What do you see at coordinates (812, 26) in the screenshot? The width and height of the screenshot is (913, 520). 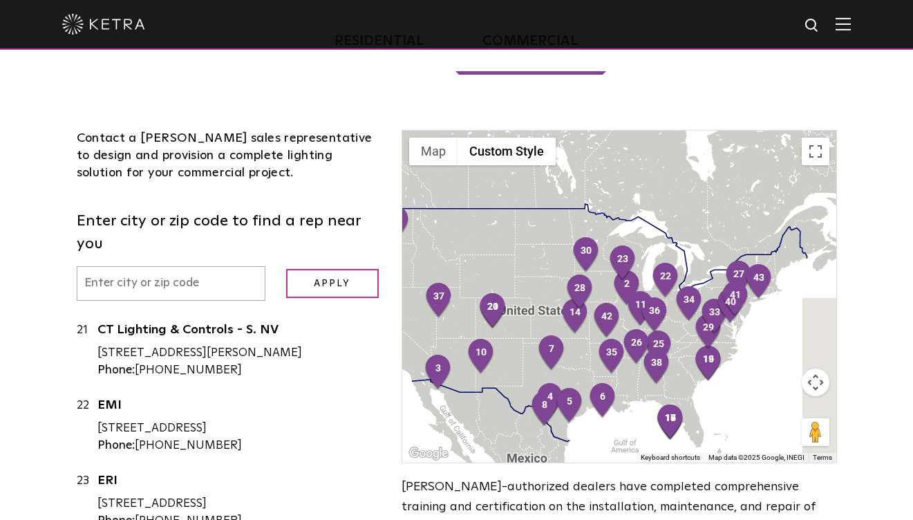 I see `img: search icon` at bounding box center [812, 26].